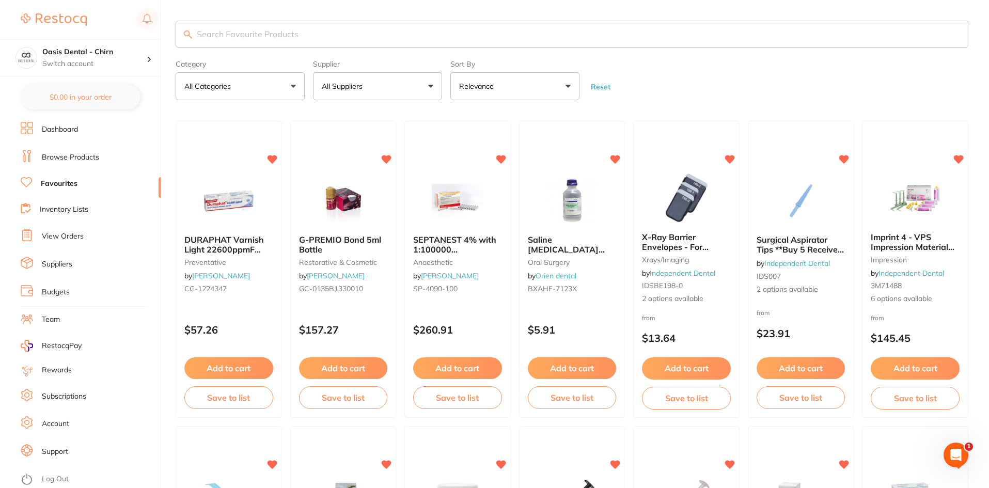 This screenshot has width=989, height=488. What do you see at coordinates (572, 329) in the screenshot?
I see `p: $5.91` at bounding box center [572, 329].